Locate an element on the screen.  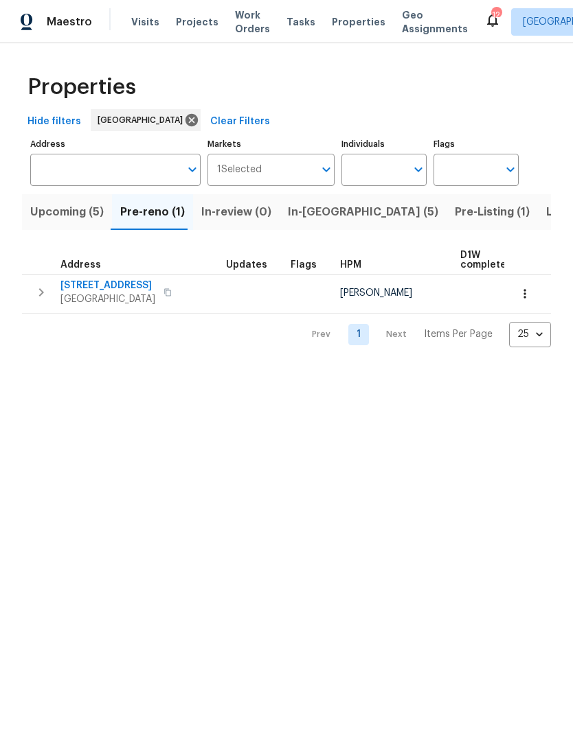
span: D1W complete is located at coordinates (483, 260).